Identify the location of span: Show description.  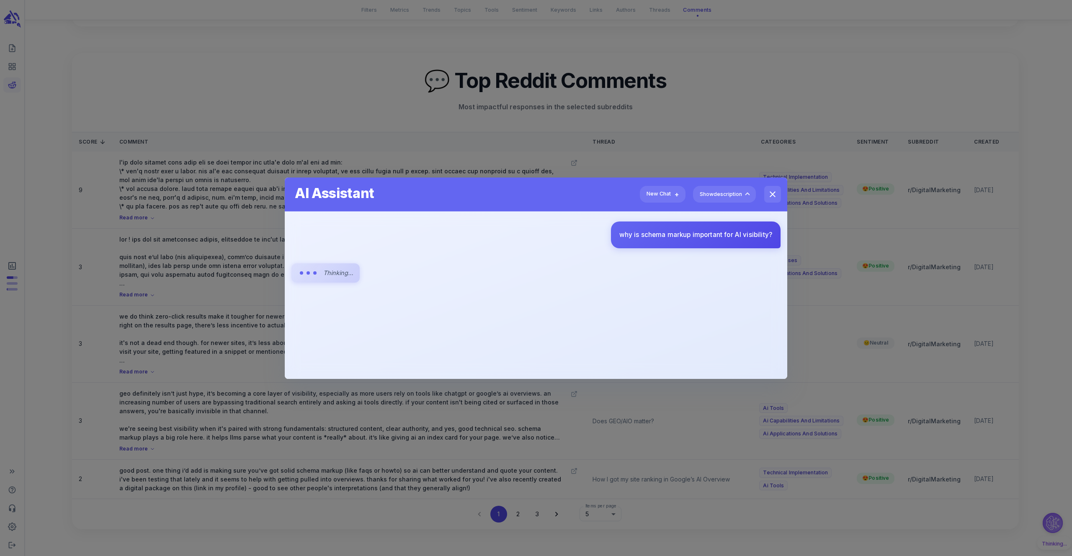
(721, 194).